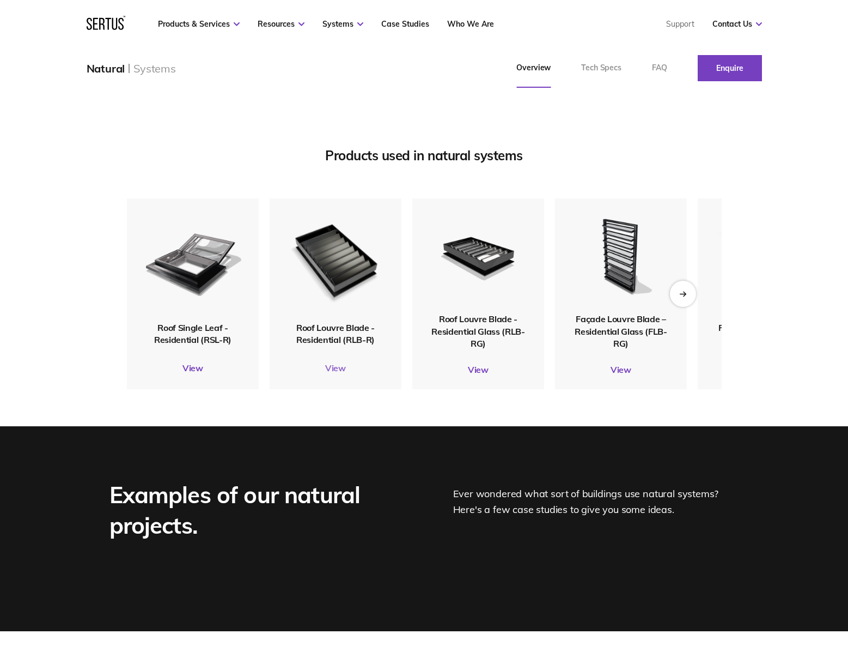 The image size is (848, 658). Describe the element at coordinates (155, 68) in the screenshot. I see `div: Systems` at that location.